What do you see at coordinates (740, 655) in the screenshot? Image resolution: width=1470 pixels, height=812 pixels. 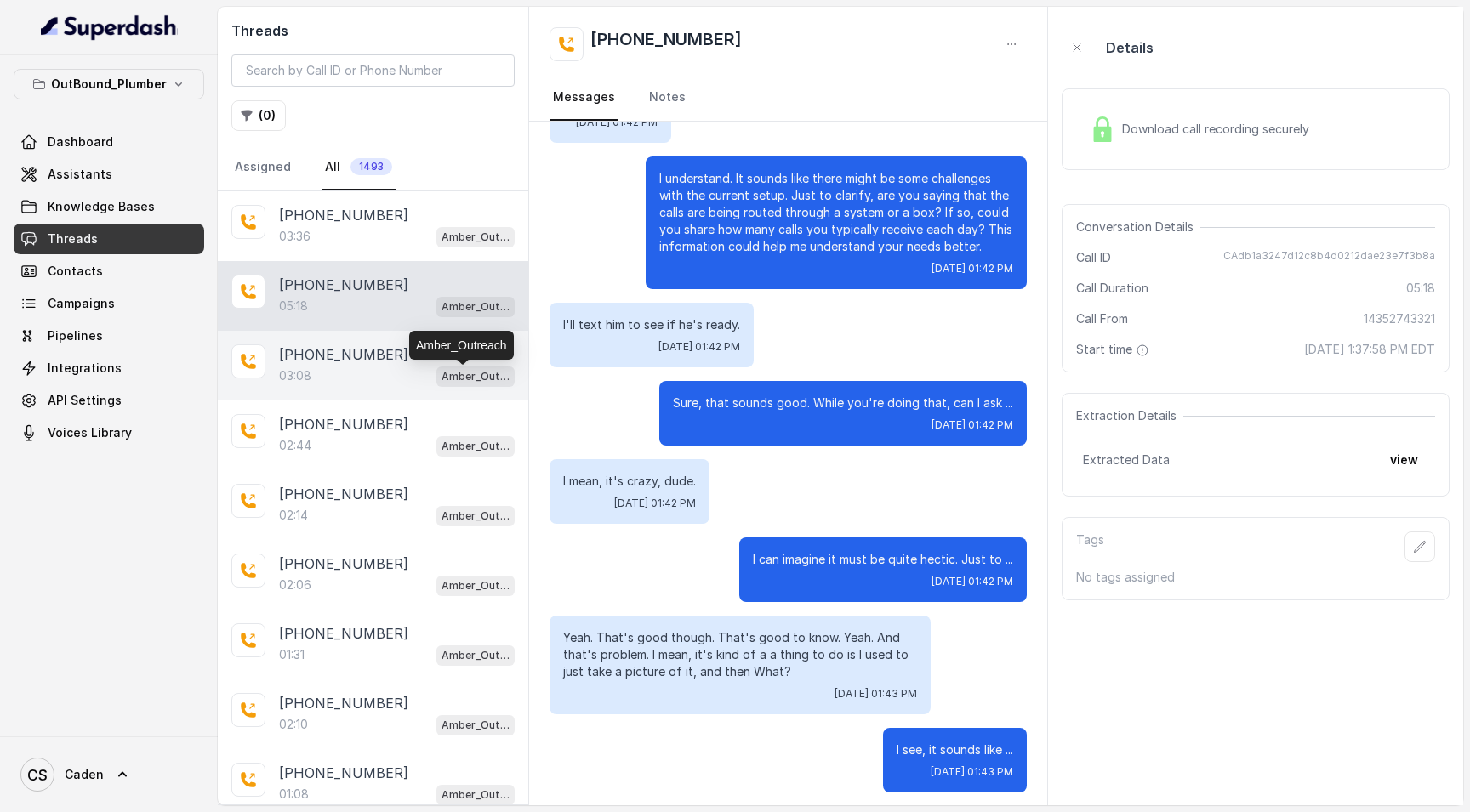 I see `p: Yeah. That's good though. That's good to know. Yeah. And that's problem. I mean, it's kind of a a...` at bounding box center [740, 655].